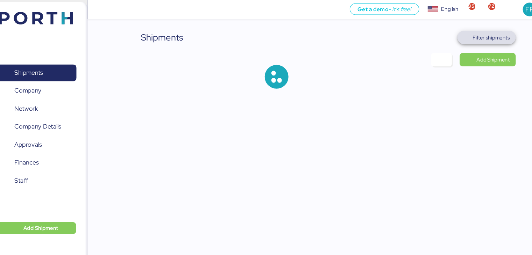  Describe the element at coordinates (477, 35) in the screenshot. I see `span: Filter shipments` at that location.